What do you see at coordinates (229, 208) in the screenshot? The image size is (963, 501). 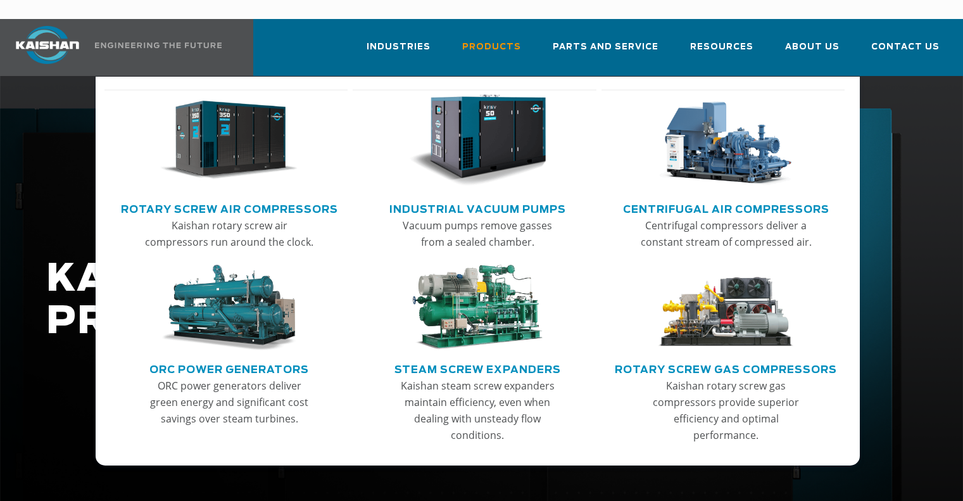 I see `a: Rotary Screw Air Compressors` at bounding box center [229, 208].